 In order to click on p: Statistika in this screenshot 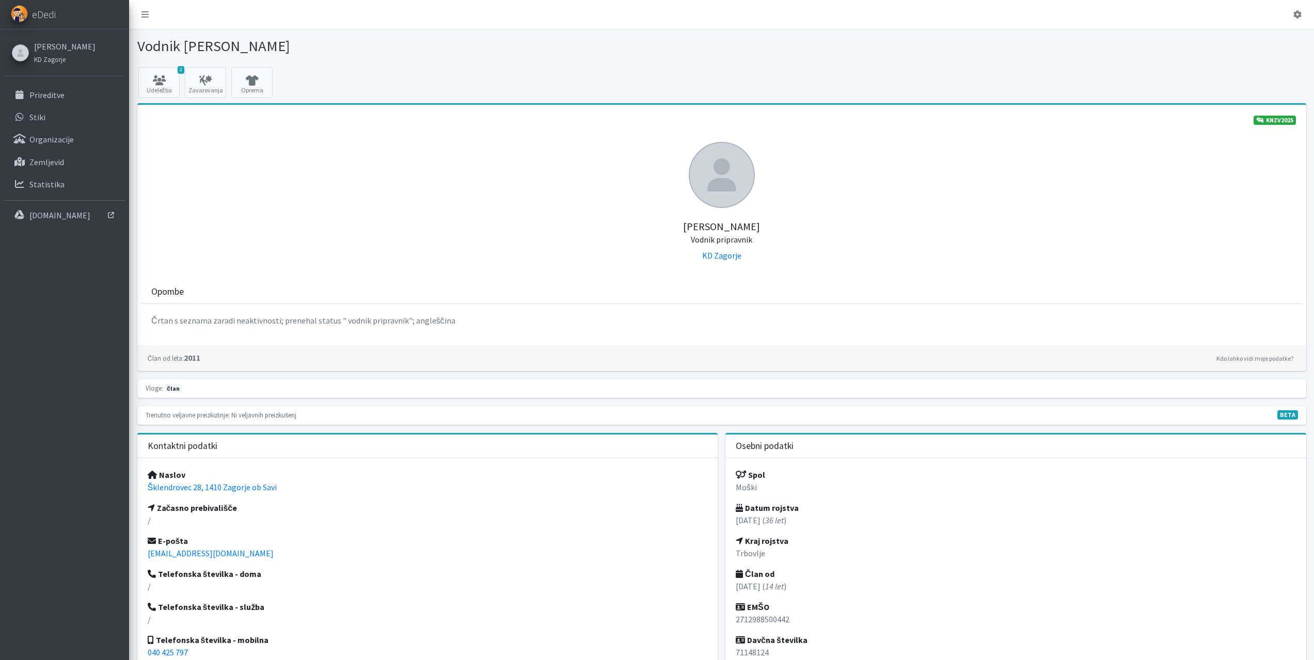, I will do `click(47, 184)`.